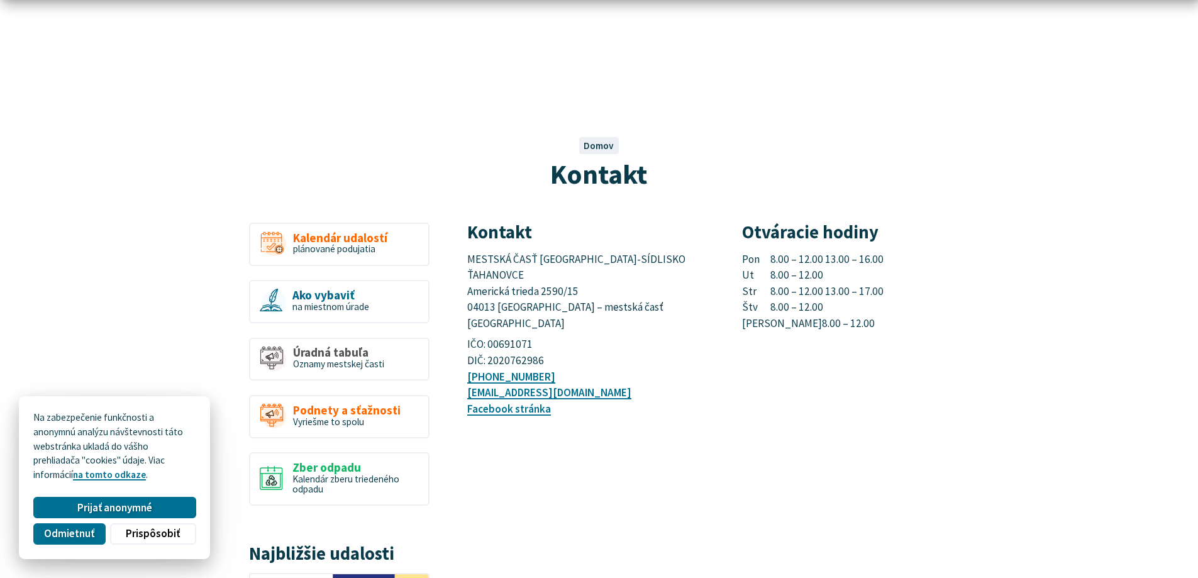  Describe the element at coordinates (756, 307) in the screenshot. I see `span: Štv` at that location.